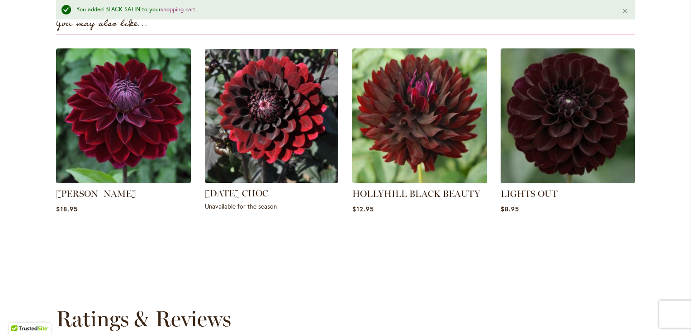 This screenshot has height=334, width=691. Describe the element at coordinates (123, 180) in the screenshot. I see `a: KAISHA LEA` at that location.